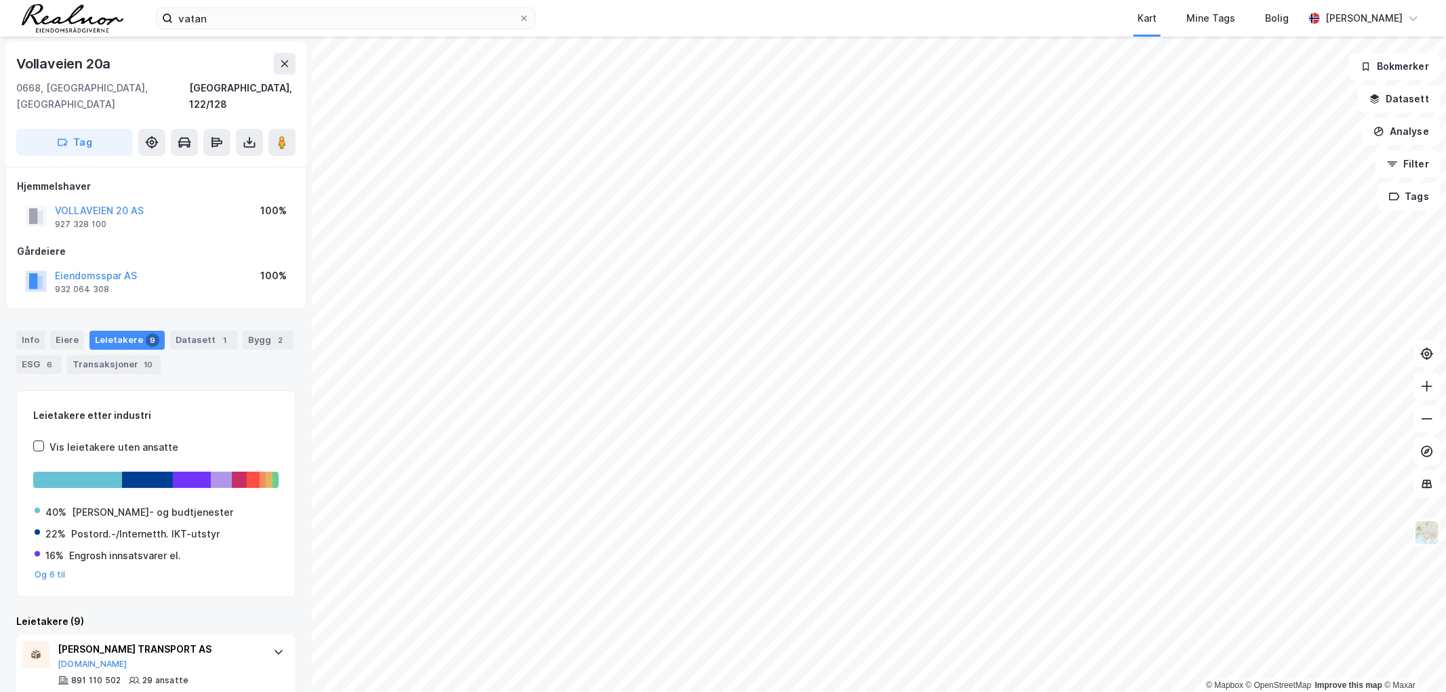 This screenshot has height=692, width=1446. I want to click on div: Datasett, so click(203, 340).